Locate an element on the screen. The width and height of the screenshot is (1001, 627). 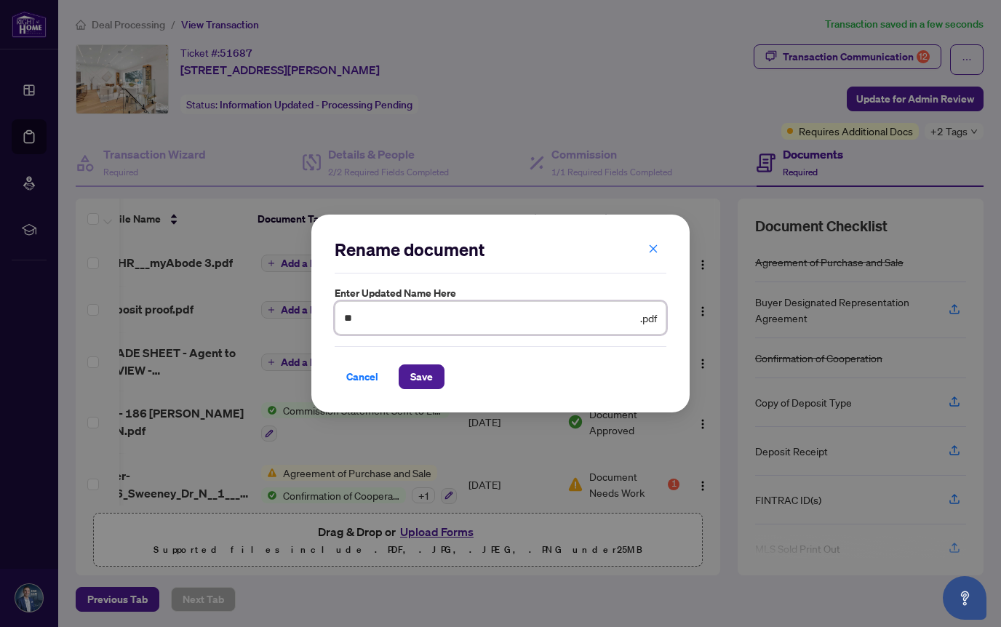
button: Cancel is located at coordinates (362, 377).